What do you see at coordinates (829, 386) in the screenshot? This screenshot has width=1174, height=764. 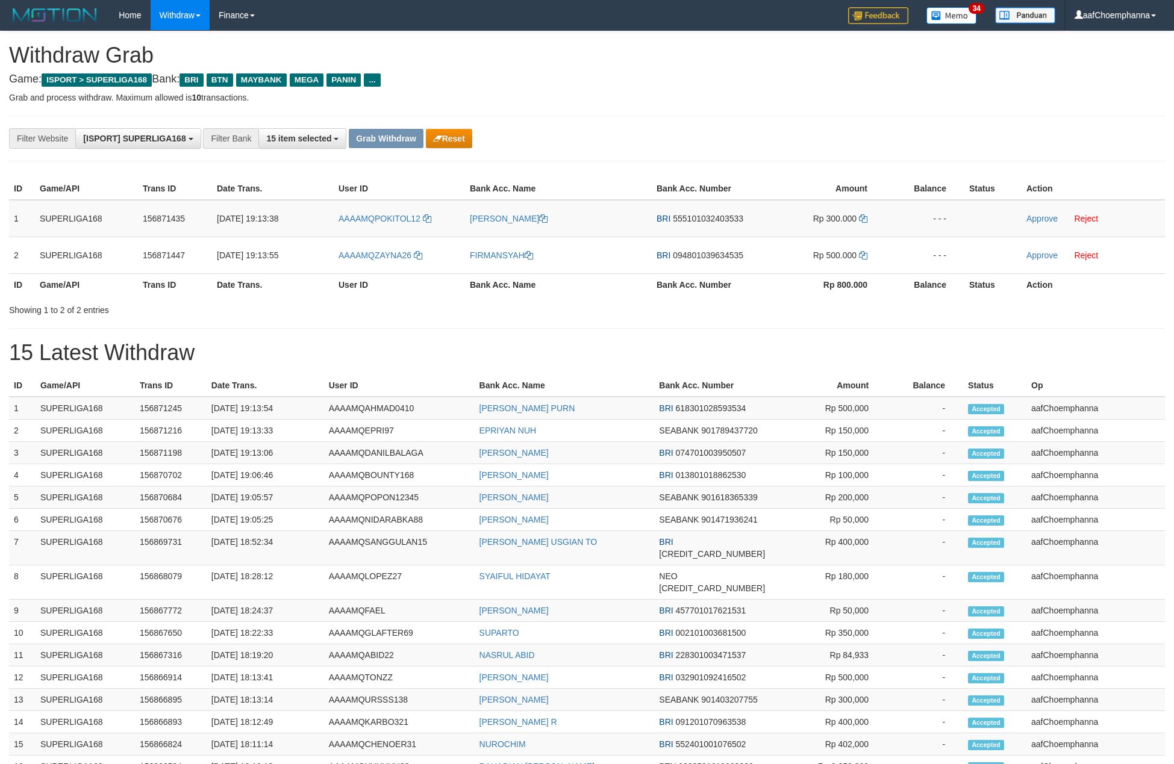 I see `th: Amount` at bounding box center [829, 386].